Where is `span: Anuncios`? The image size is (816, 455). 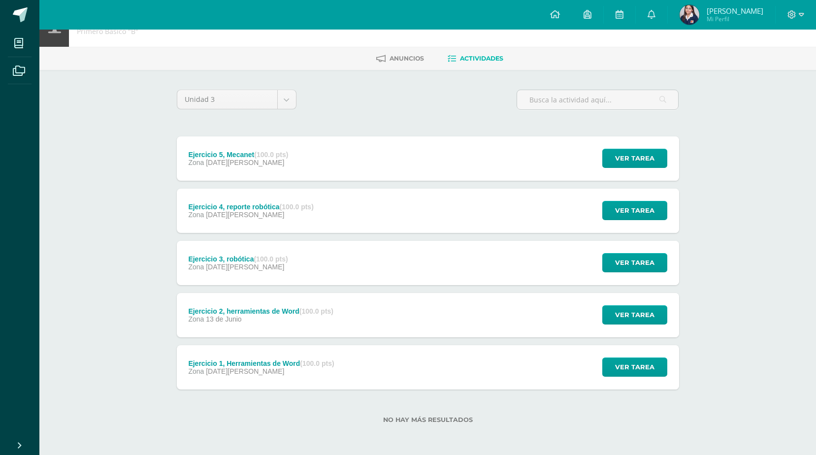
span: Anuncios is located at coordinates (407, 58).